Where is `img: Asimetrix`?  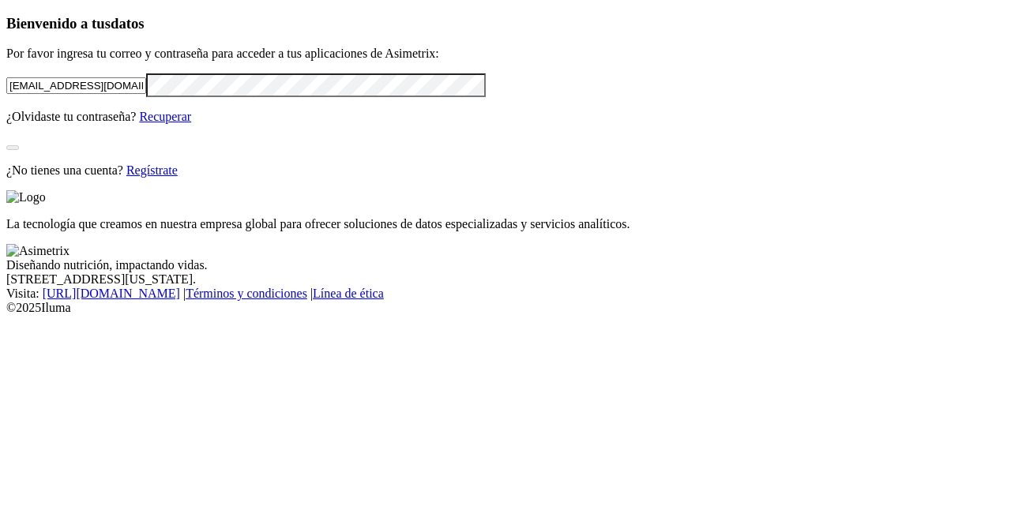 img: Asimetrix is located at coordinates (38, 251).